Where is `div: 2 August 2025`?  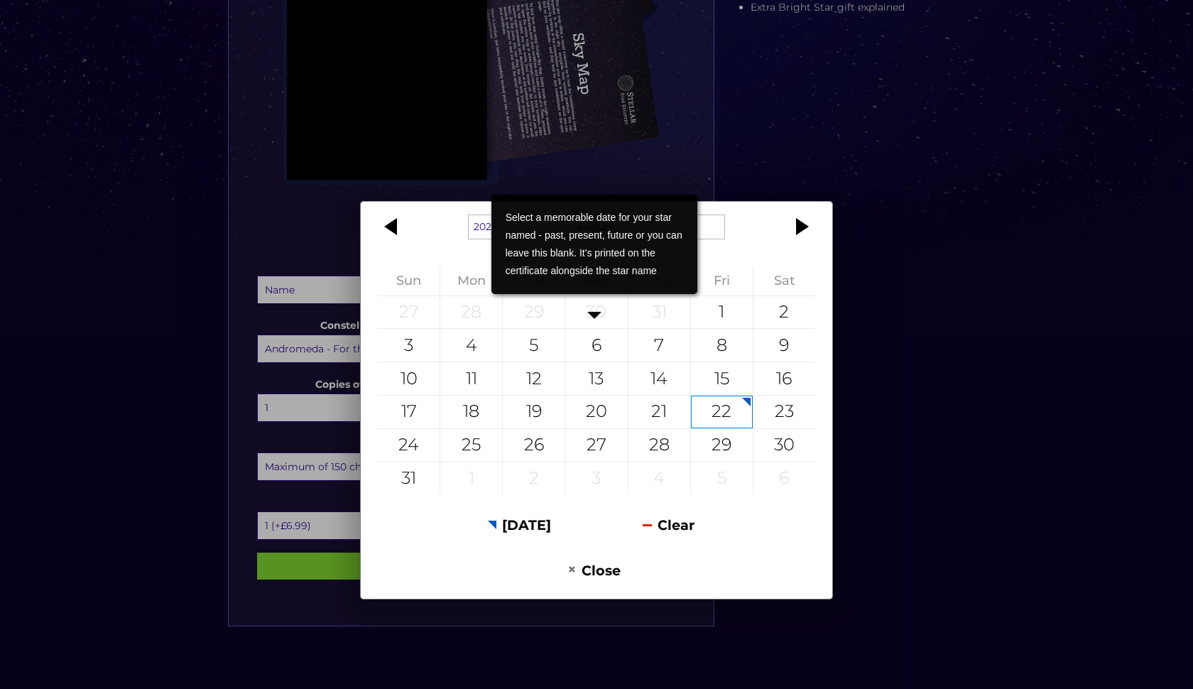
div: 2 August 2025 is located at coordinates (784, 312).